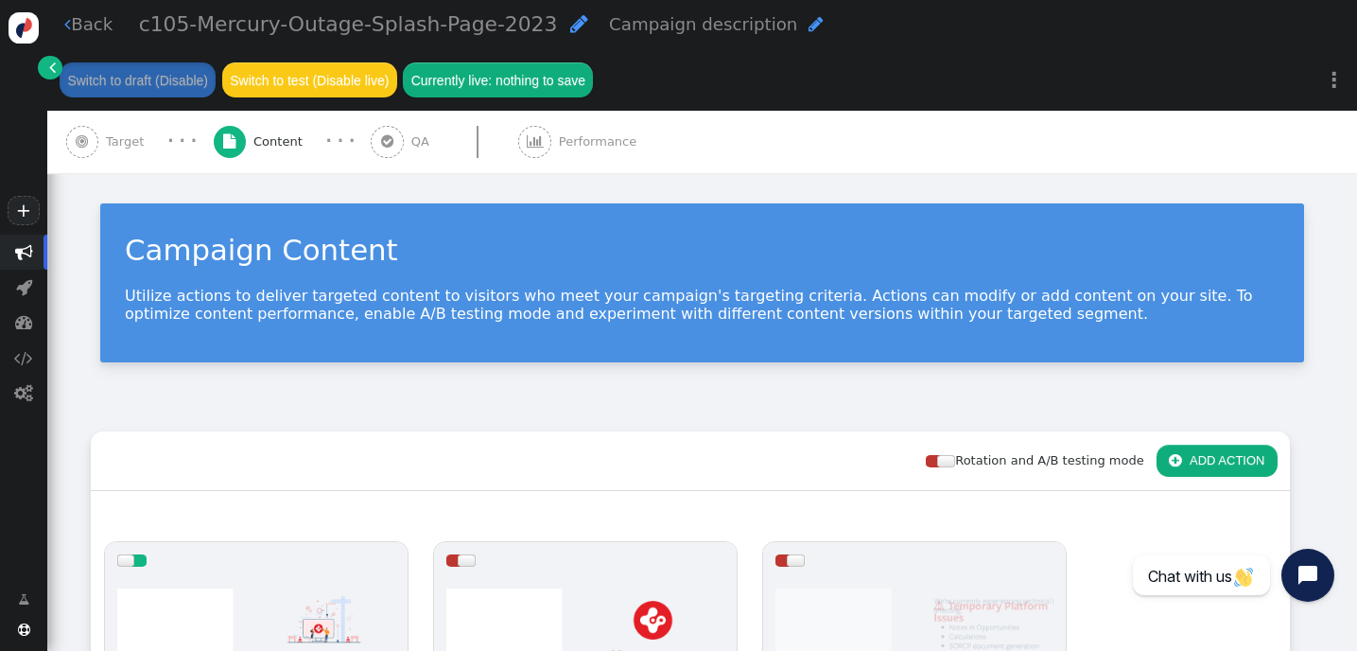 This screenshot has height=651, width=1357. Describe the element at coordinates (140, 142) in the screenshot. I see `a:  Target · · ·` at that location.